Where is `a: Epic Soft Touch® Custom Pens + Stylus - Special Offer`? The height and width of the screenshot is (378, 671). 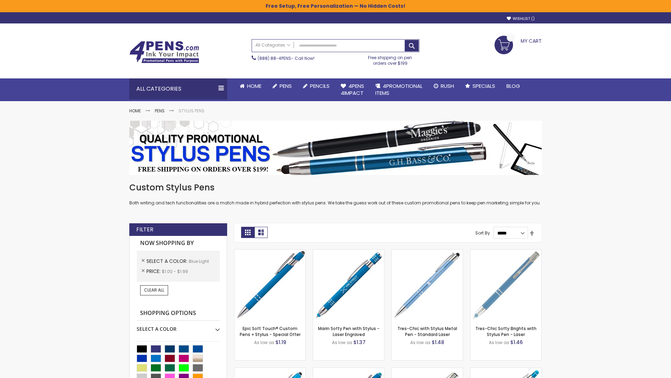
a: Epic Soft Touch® Custom Pens + Stylus - Special Offer is located at coordinates (270, 331).